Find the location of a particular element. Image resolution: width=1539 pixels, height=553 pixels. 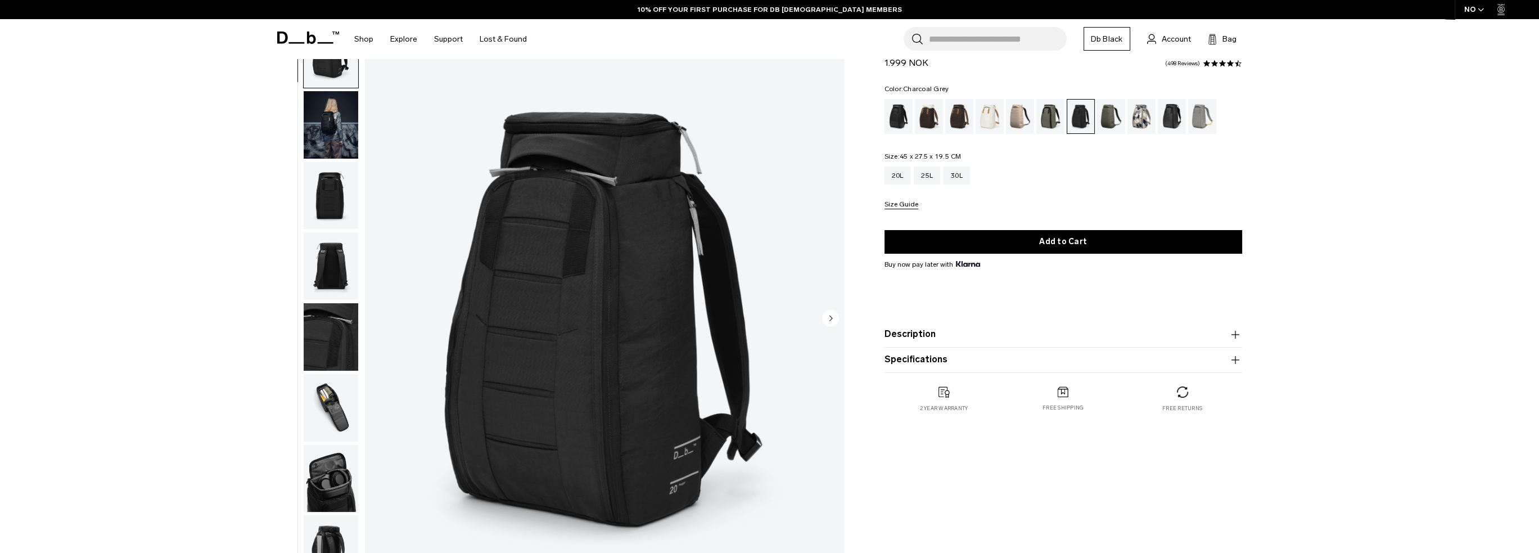

a: Account is located at coordinates (1169, 39).